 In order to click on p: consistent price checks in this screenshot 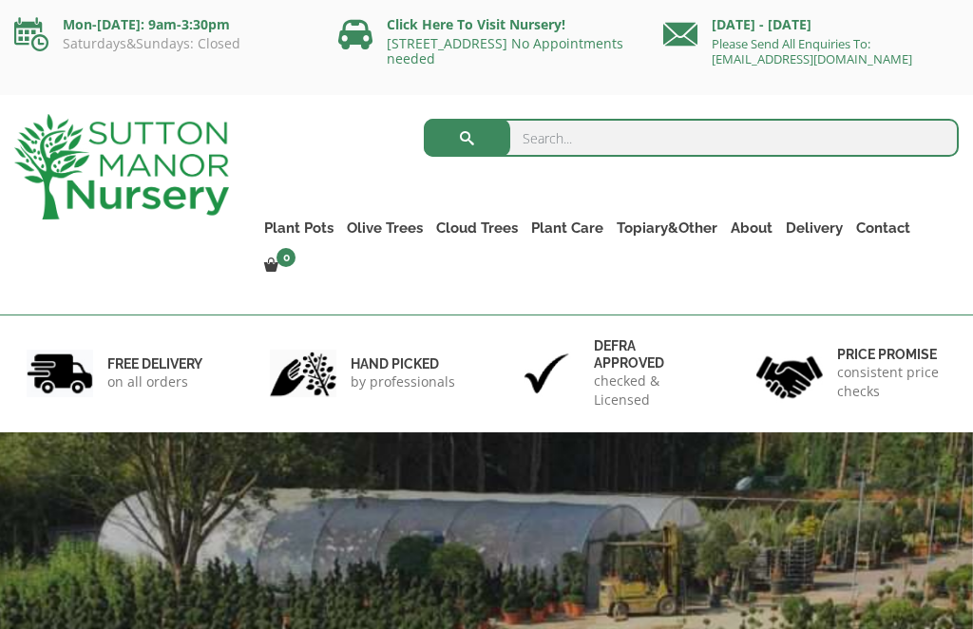, I will do `click(892, 382)`.